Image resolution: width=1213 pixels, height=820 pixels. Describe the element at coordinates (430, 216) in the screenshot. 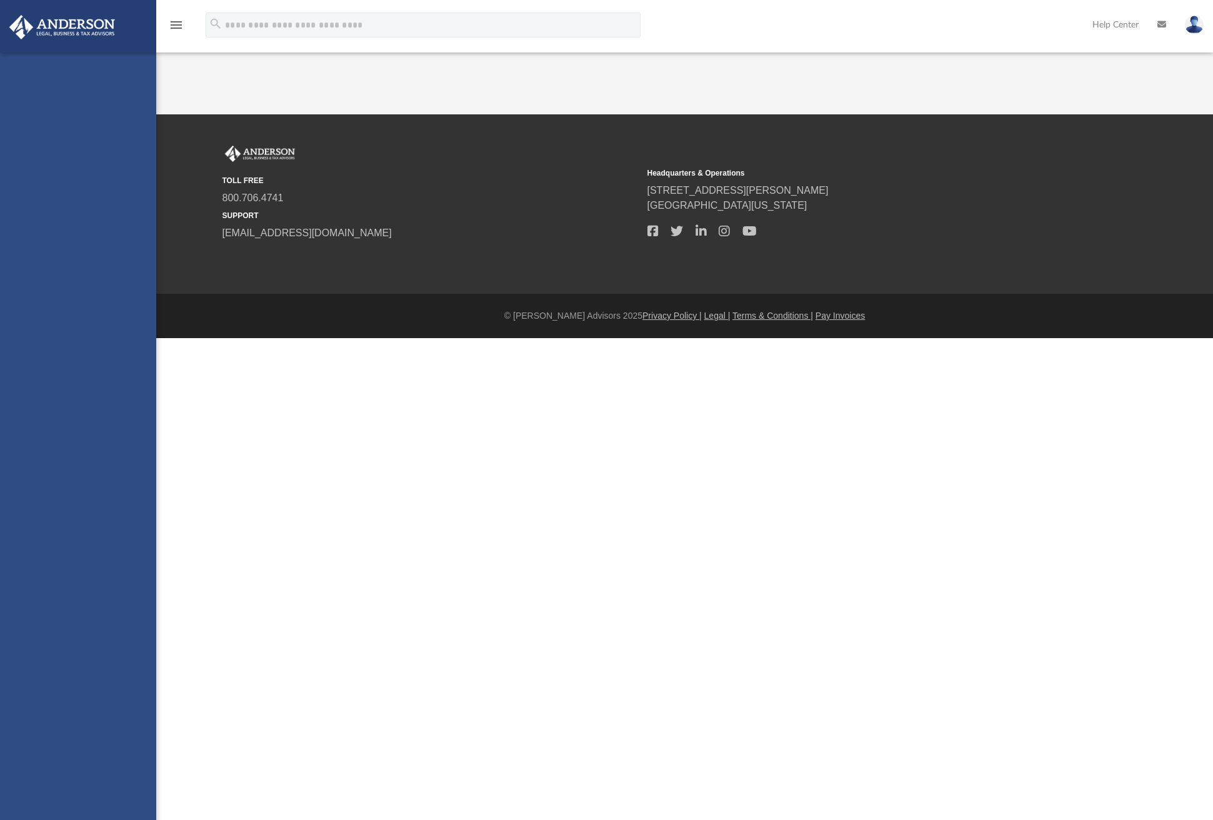

I see `small: SUPPORT` at that location.